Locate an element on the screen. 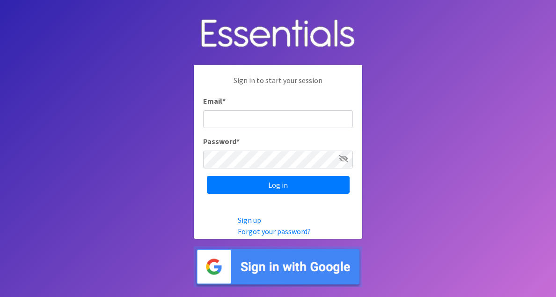  label: Password is located at coordinates (222, 141).